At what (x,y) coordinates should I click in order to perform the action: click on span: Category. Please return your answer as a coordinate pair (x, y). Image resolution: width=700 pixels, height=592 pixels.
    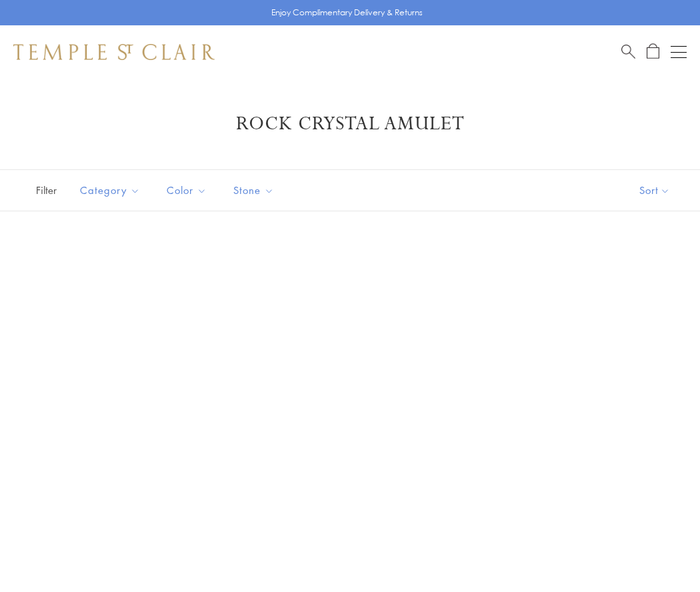
    Looking at the image, I should click on (111, 190).